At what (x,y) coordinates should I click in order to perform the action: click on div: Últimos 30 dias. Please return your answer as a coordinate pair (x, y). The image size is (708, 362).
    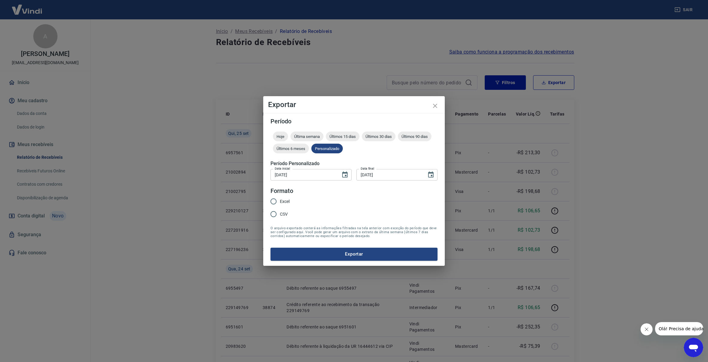
    Looking at the image, I should click on (378, 136).